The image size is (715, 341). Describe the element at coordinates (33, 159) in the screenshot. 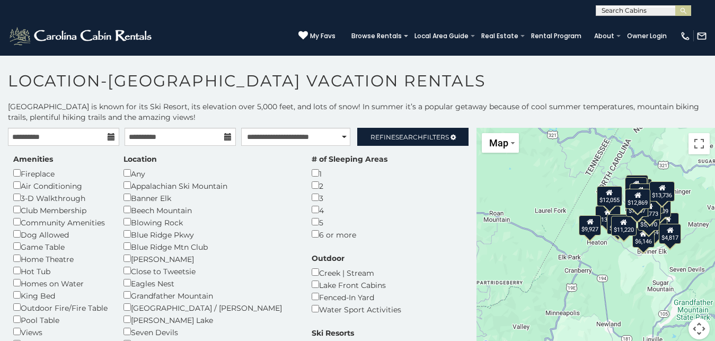

I see `label: Amenities` at that location.